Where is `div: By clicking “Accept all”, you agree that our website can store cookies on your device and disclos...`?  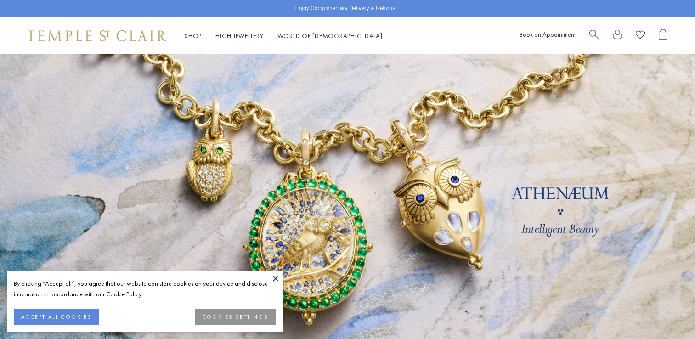
div: By clicking “Accept all”, you agree that our website can store cookies on your device and disclos... is located at coordinates (145, 289).